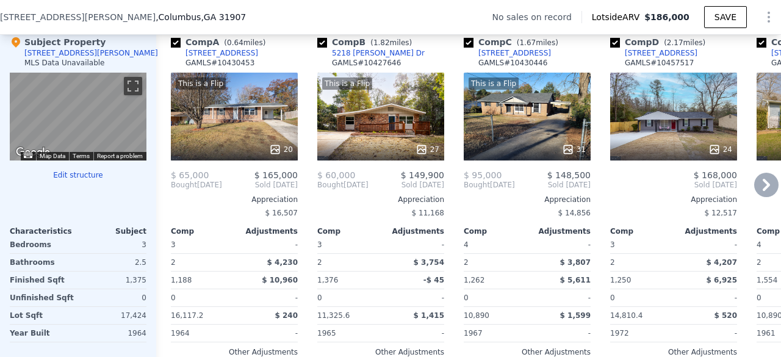 This screenshot has width=781, height=357. Describe the element at coordinates (43, 262) in the screenshot. I see `div: Bathrooms` at that location.